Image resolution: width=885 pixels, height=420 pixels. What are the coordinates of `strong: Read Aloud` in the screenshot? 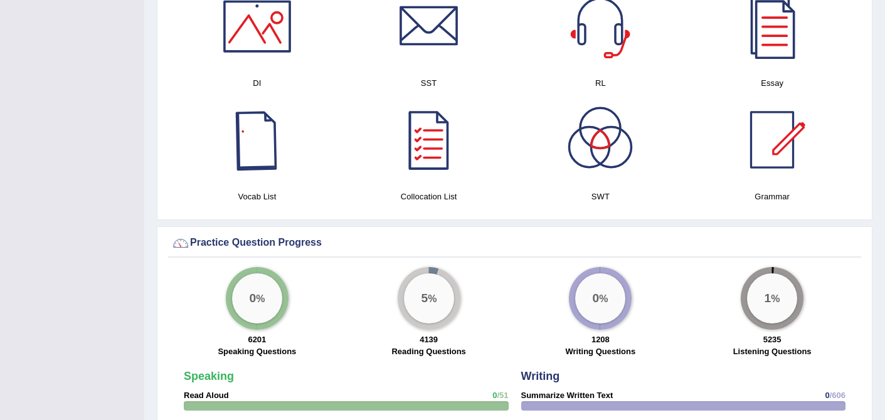 It's located at (206, 395).